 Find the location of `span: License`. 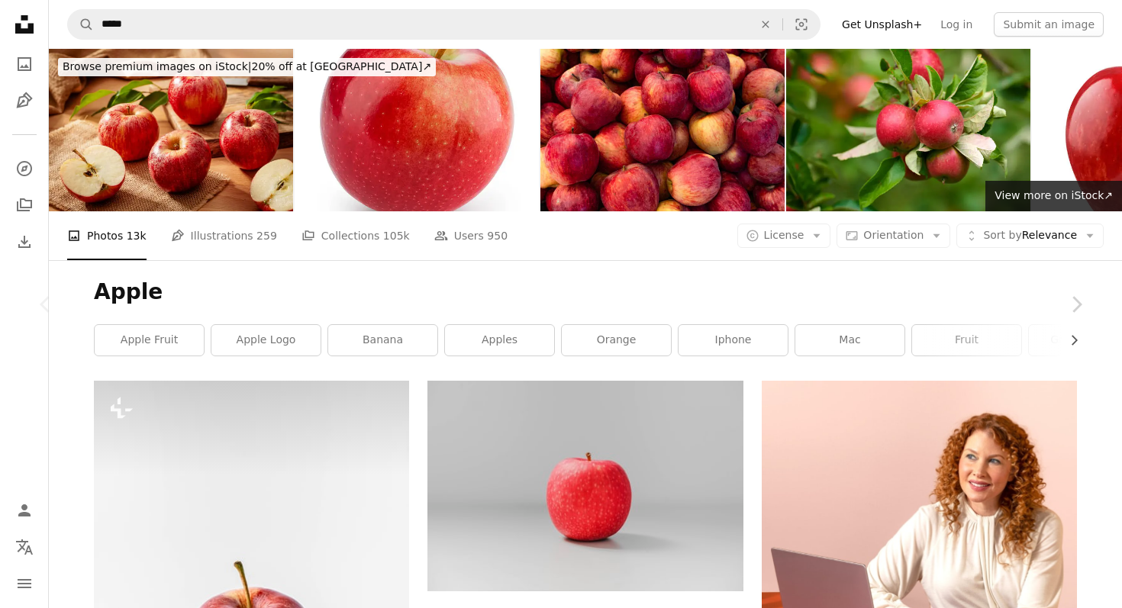

span: License is located at coordinates (784, 235).